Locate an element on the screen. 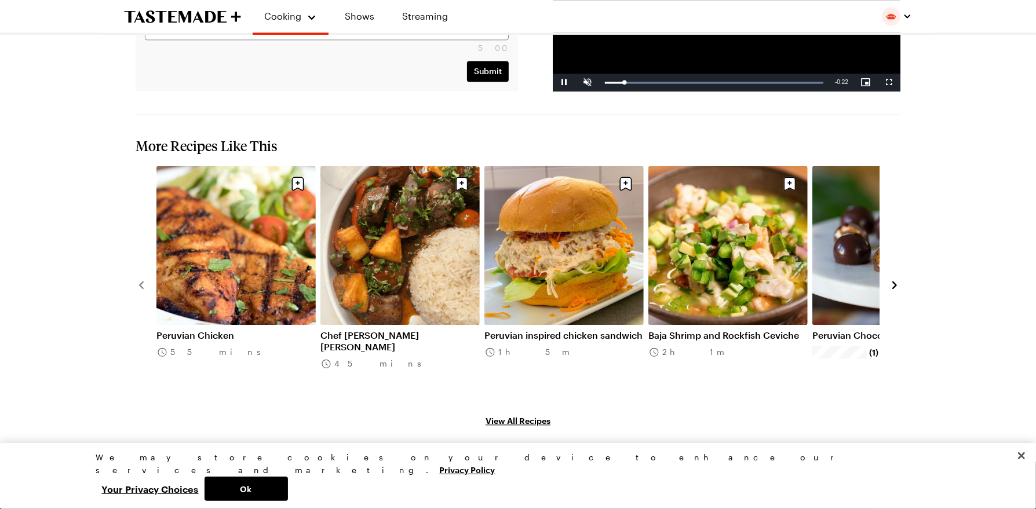 This screenshot has width=1036, height=509. button: Fullscreen is located at coordinates (889, 82).